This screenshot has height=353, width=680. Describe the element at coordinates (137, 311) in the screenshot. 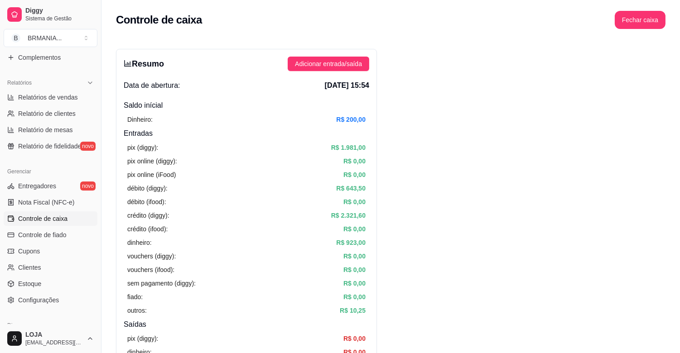

I see `article: outros:` at that location.